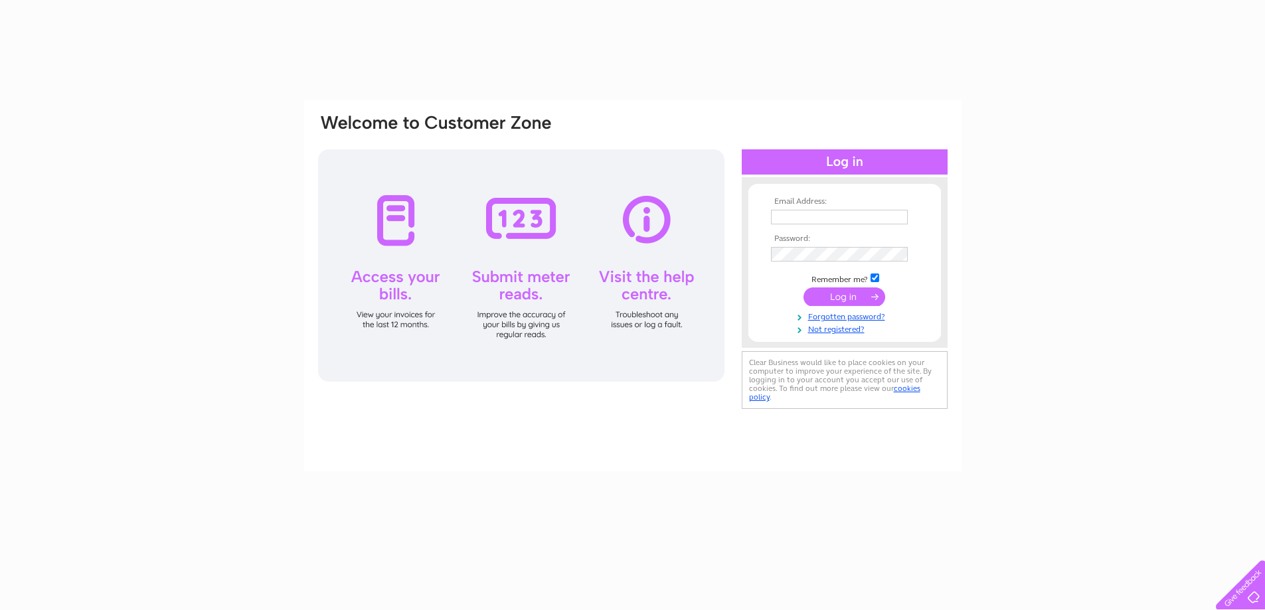 The height and width of the screenshot is (610, 1265). Describe the element at coordinates (845, 239) in the screenshot. I see `th: Password:` at that location.